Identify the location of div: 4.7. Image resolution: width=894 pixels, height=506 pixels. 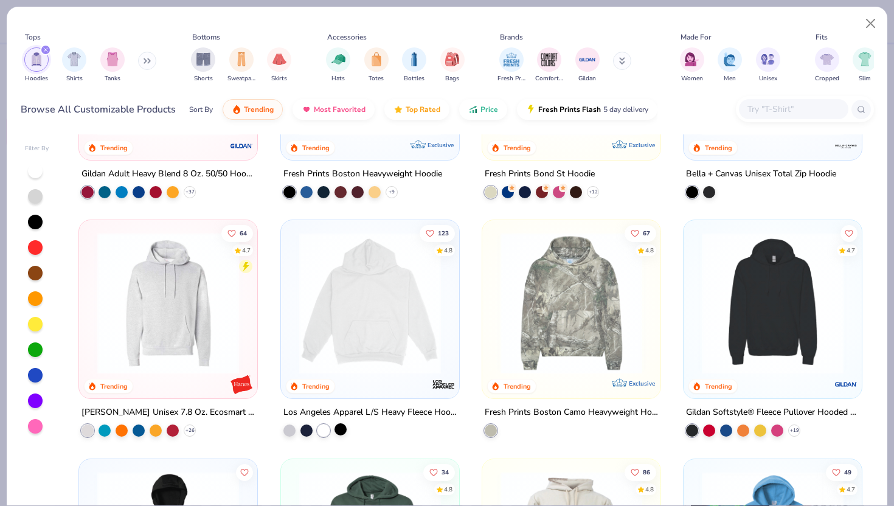
(246, 250).